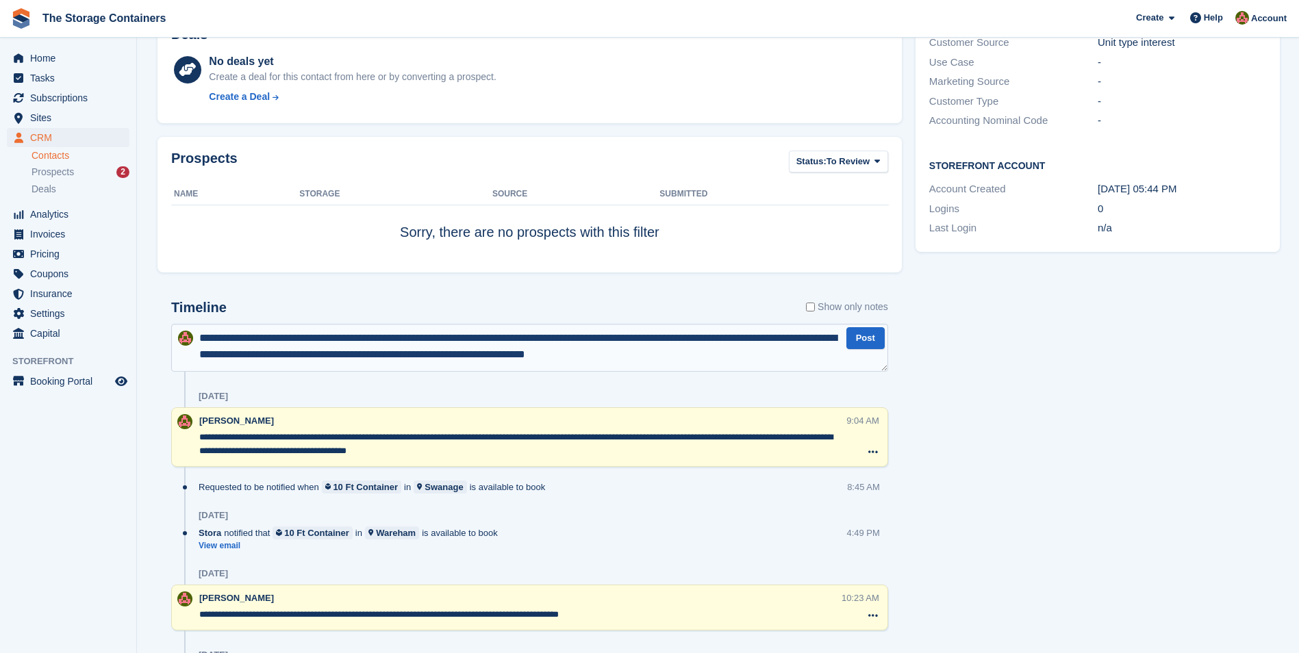 Image resolution: width=1299 pixels, height=653 pixels. I want to click on a: Contacts, so click(80, 155).